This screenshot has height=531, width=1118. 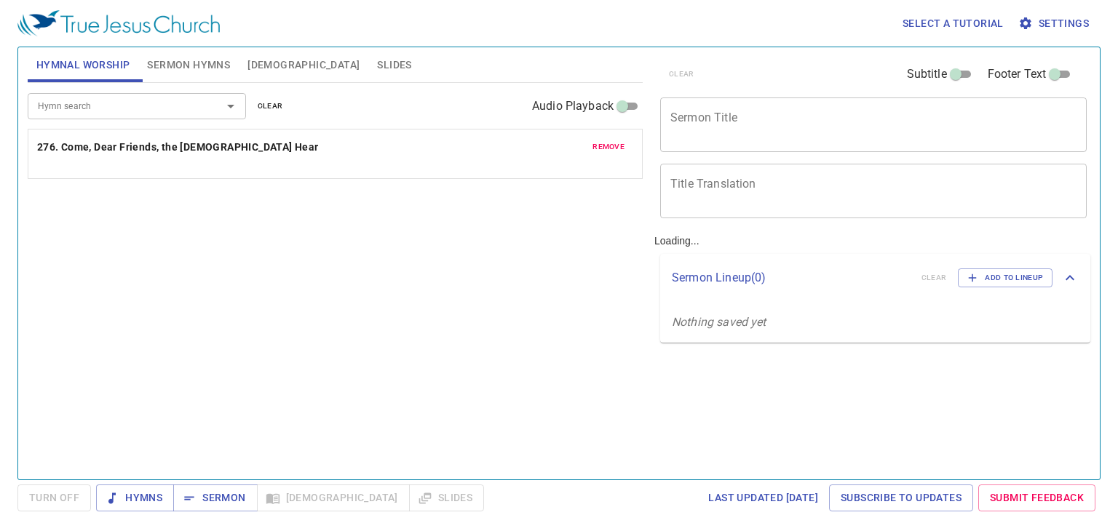 I want to click on button: Hymns, so click(x=135, y=498).